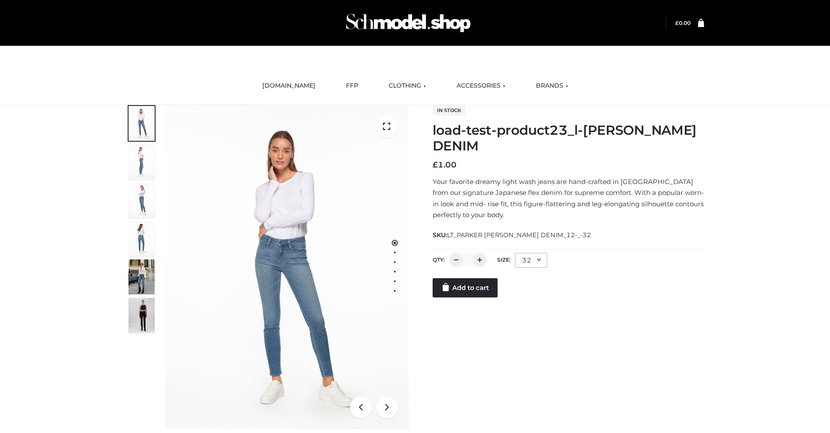 The width and height of the screenshot is (830, 433). Describe the element at coordinates (552, 86) in the screenshot. I see `a: BRANDS` at that location.